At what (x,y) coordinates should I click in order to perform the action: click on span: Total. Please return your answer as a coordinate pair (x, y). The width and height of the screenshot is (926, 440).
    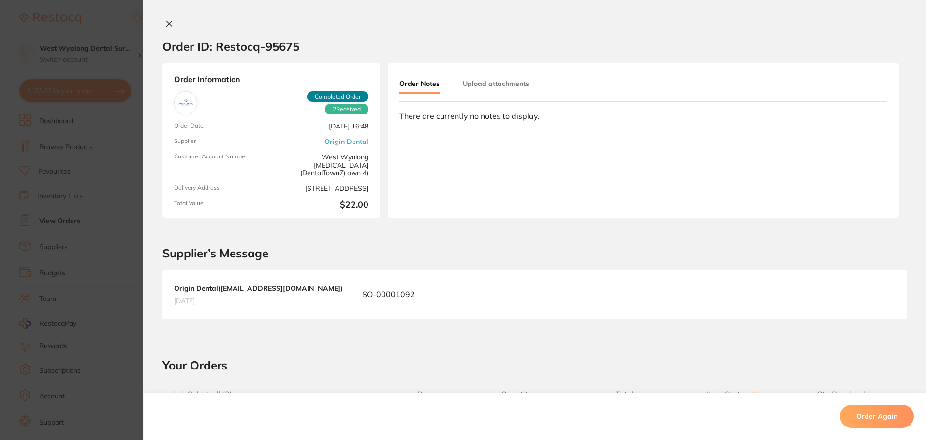
    Looking at the image, I should click on (625, 394).